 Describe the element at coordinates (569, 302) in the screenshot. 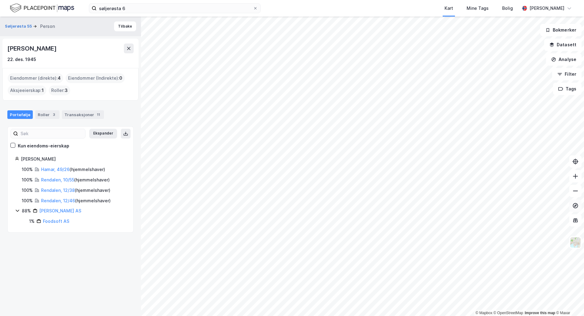

I see `div: Kontrollprogram for chat` at that location.